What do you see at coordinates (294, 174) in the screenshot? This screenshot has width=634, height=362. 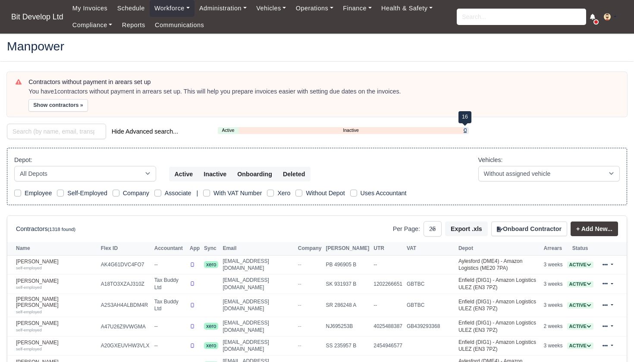 I see `button: Deleted` at bounding box center [294, 174].